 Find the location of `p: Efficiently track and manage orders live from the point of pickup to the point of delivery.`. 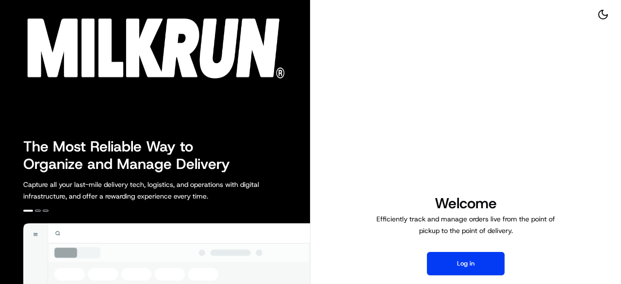

p: Efficiently track and manage orders live from the point of pickup to the point of delivery. is located at coordinates (466, 225).